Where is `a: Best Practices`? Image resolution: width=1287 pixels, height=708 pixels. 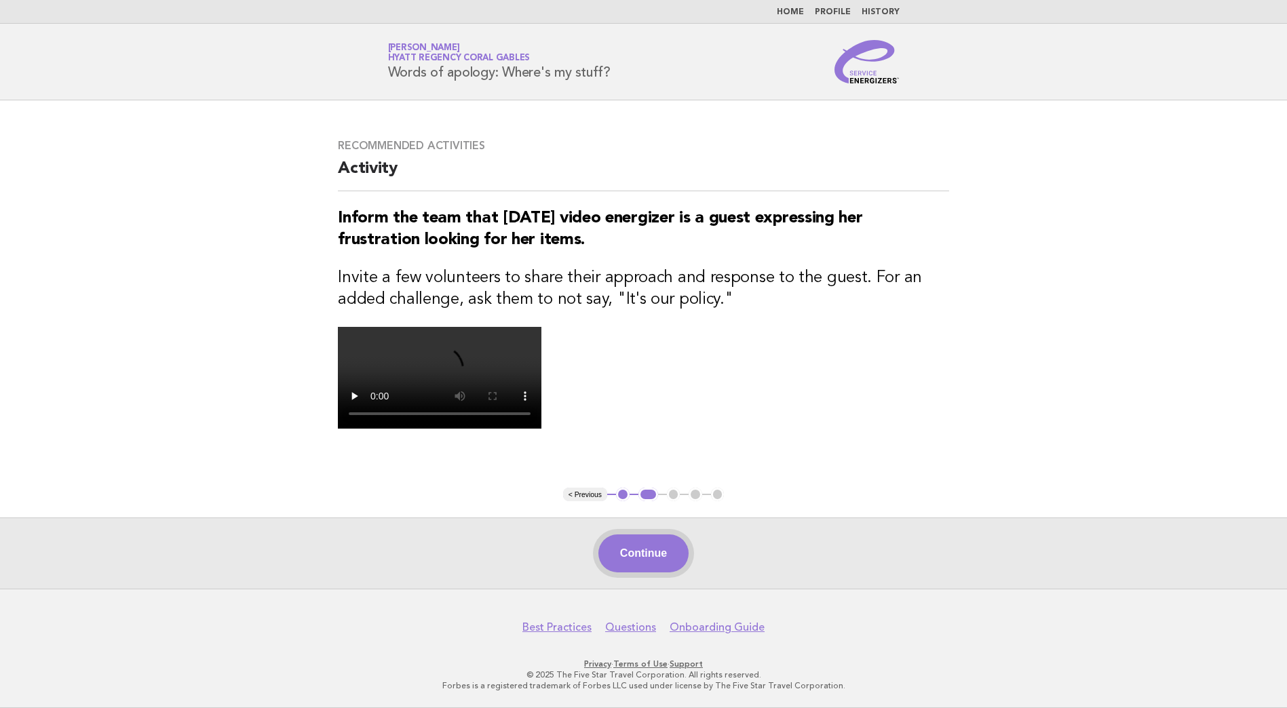
a: Best Practices is located at coordinates (557, 627).